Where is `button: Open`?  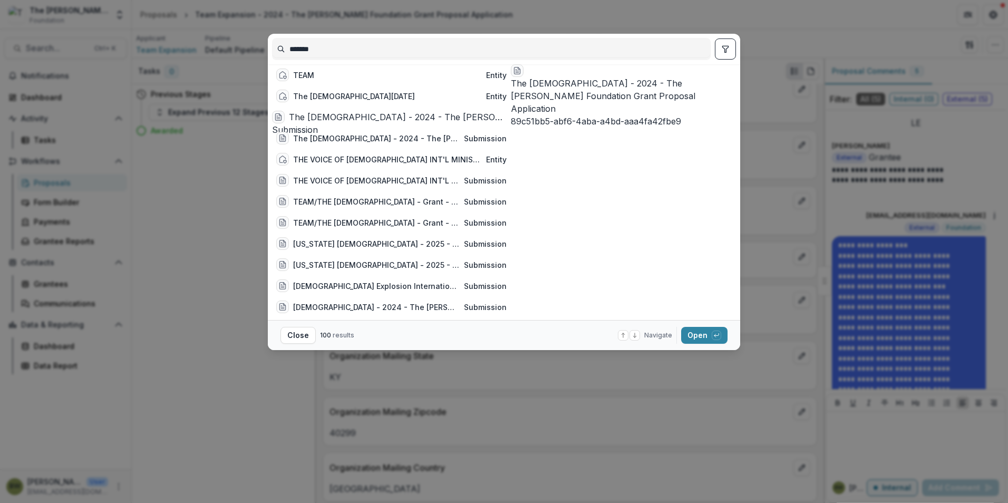 button: Open is located at coordinates (704, 335).